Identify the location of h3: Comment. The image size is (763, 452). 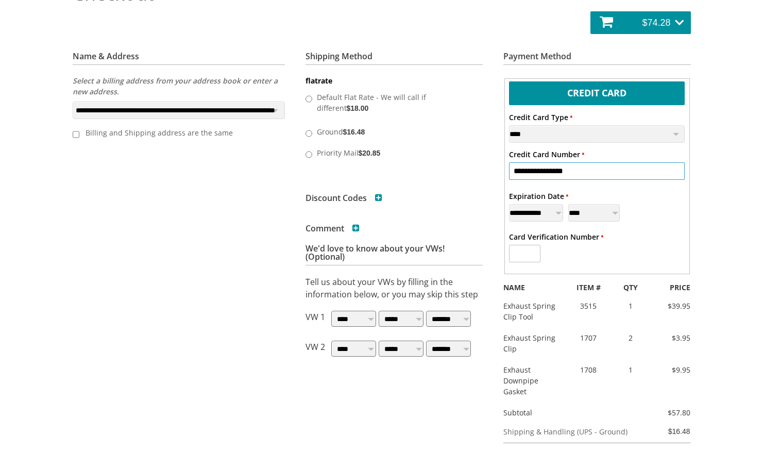
(332, 228).